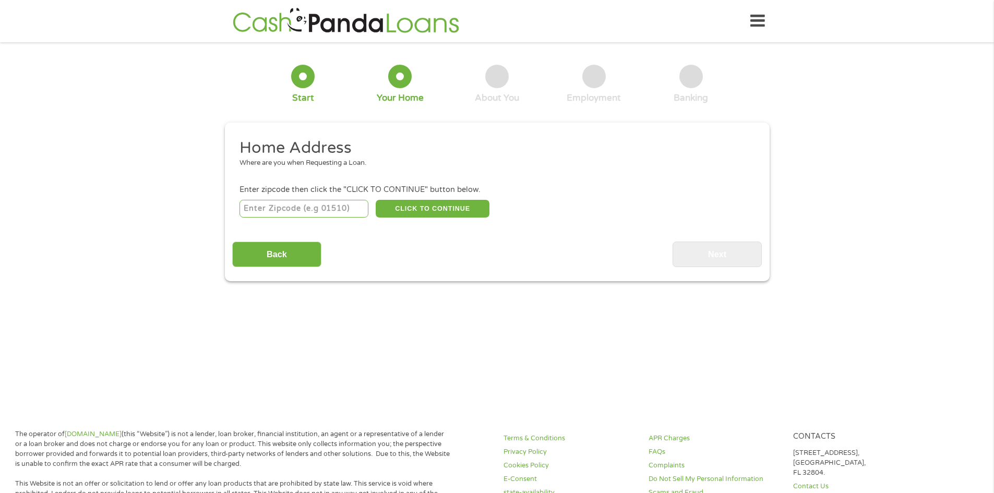 The image size is (994, 493). Describe the element at coordinates (570, 479) in the screenshot. I see `a: E-Consent` at that location.